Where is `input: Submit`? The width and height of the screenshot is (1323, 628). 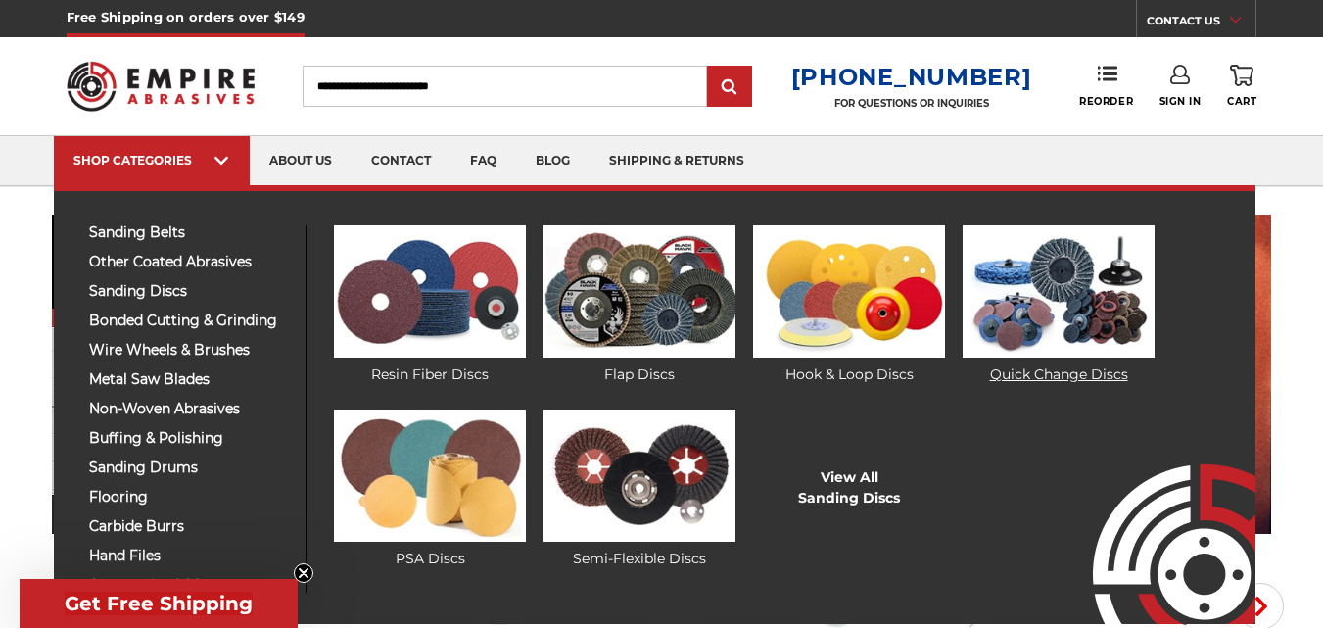
input: Submit is located at coordinates (729, 87).